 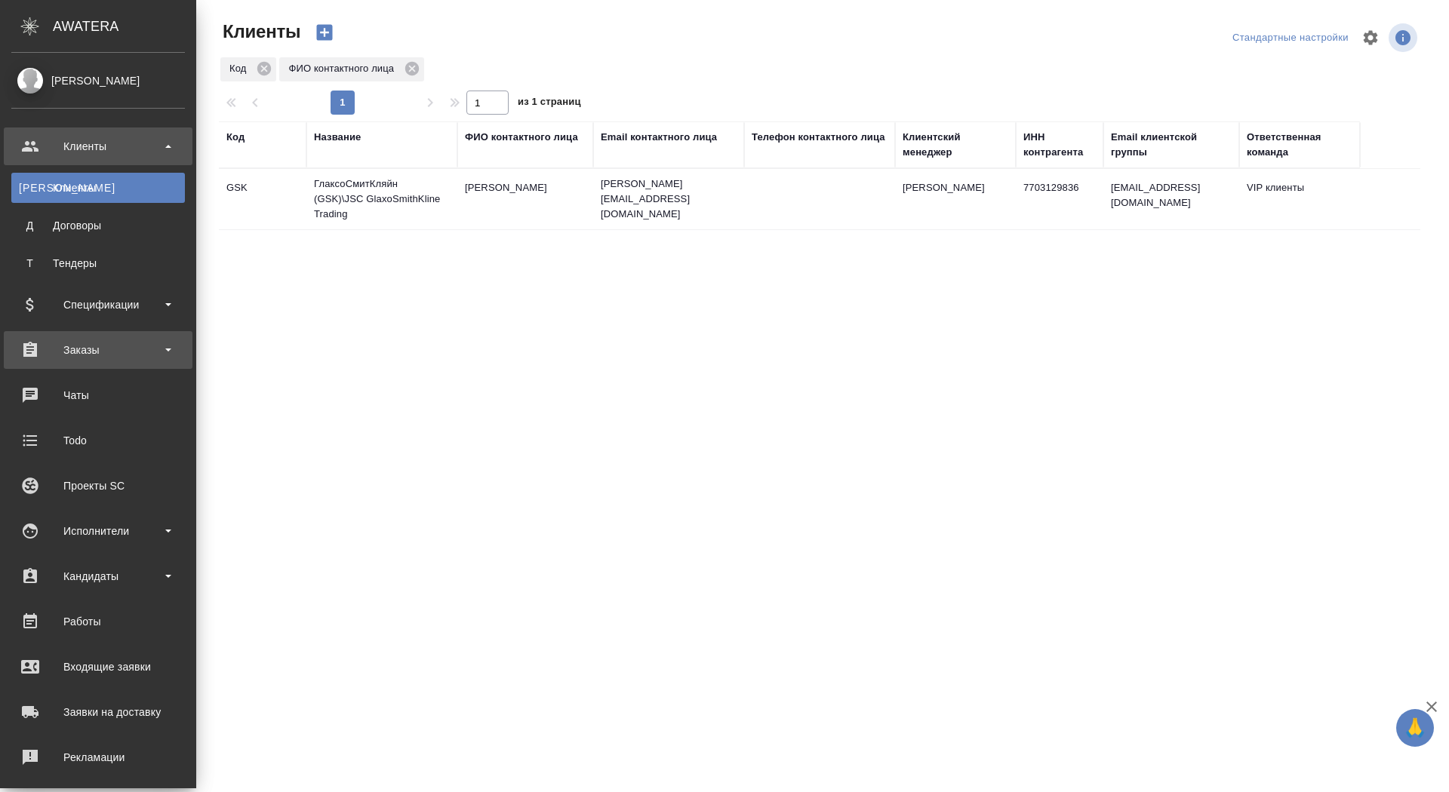 What do you see at coordinates (98, 758) in the screenshot?
I see `div: Рекламации` at bounding box center [98, 758].